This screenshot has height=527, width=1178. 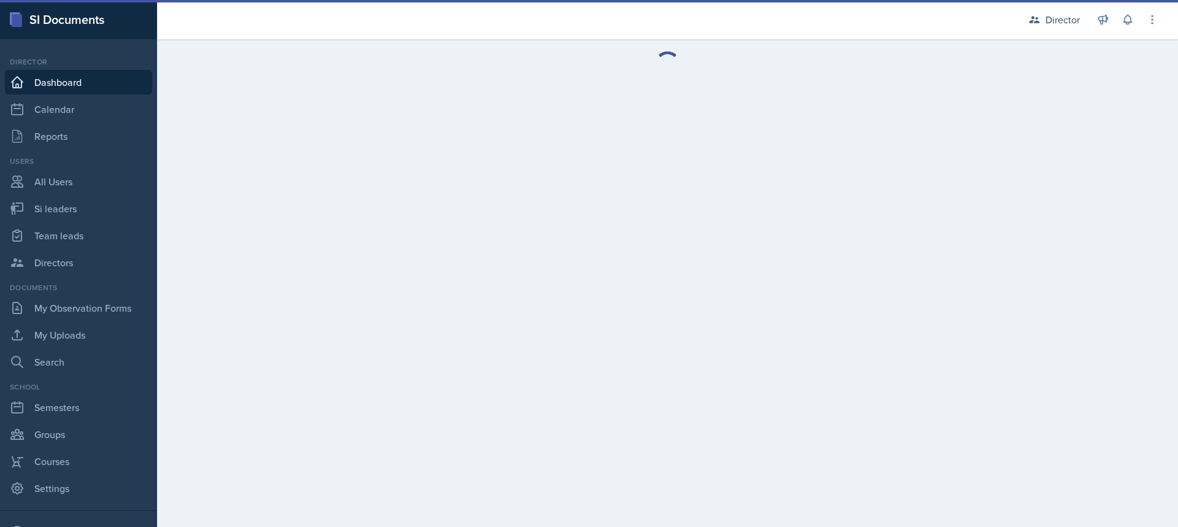 What do you see at coordinates (79, 488) in the screenshot?
I see `a: Settings` at bounding box center [79, 488].